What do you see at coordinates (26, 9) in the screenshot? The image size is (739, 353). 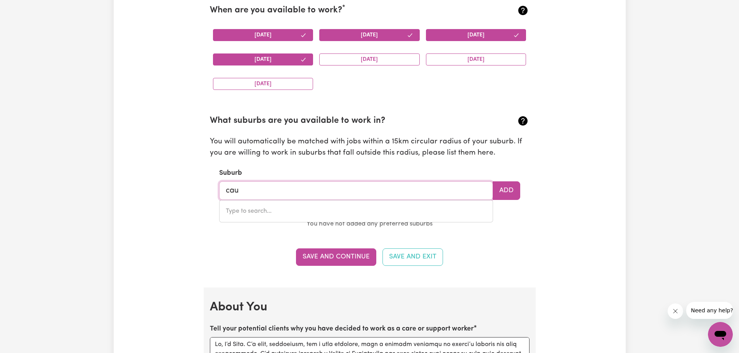 I see `span: Need any help?` at bounding box center [26, 9].